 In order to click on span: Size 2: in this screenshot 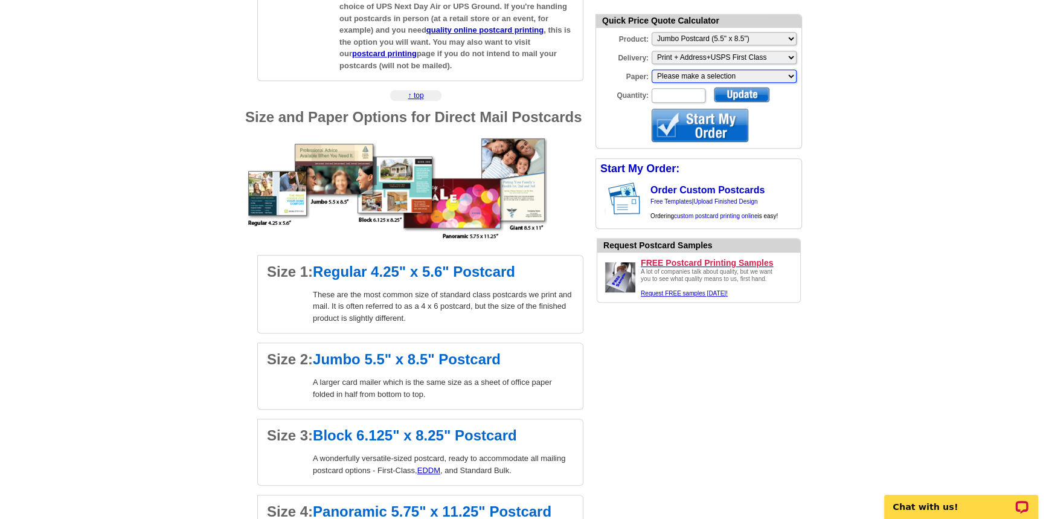, I will do `click(290, 359)`.